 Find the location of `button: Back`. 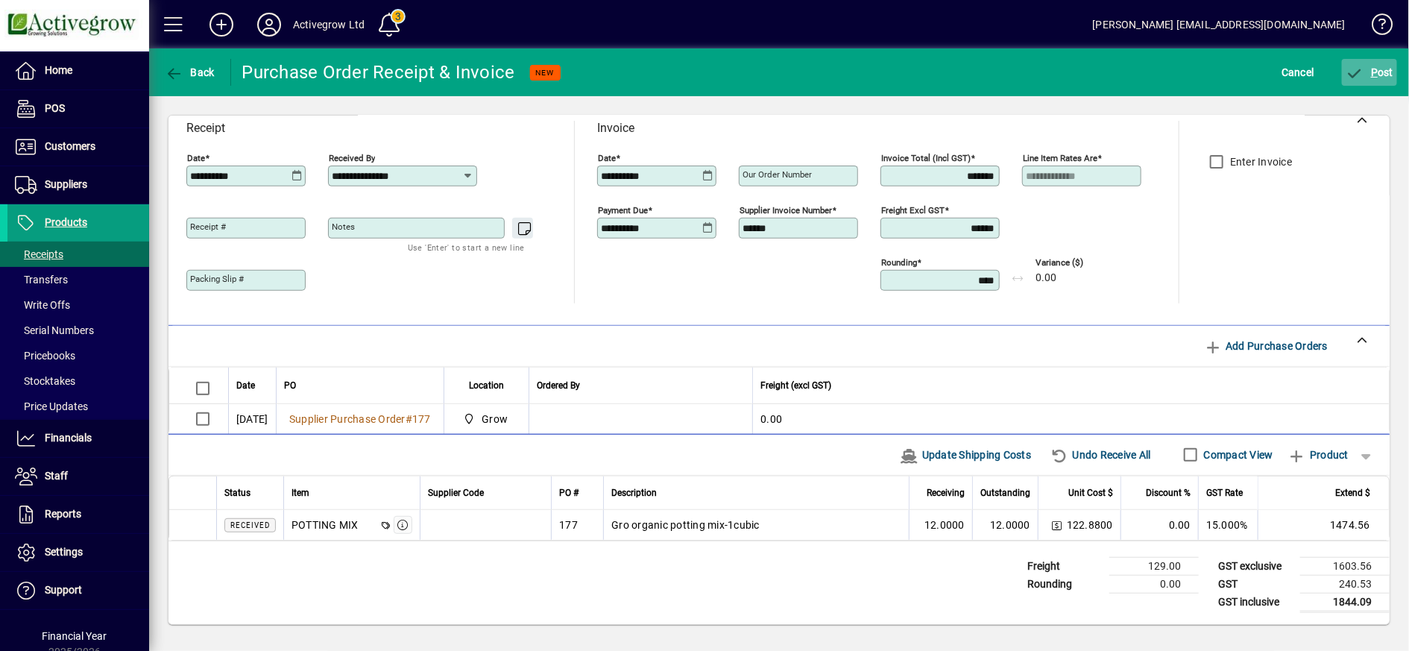

button: Back is located at coordinates (189, 72).